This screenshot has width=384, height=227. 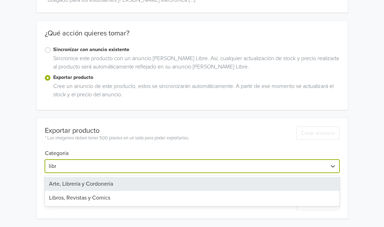 I want to click on h6: Categoría, so click(x=192, y=149).